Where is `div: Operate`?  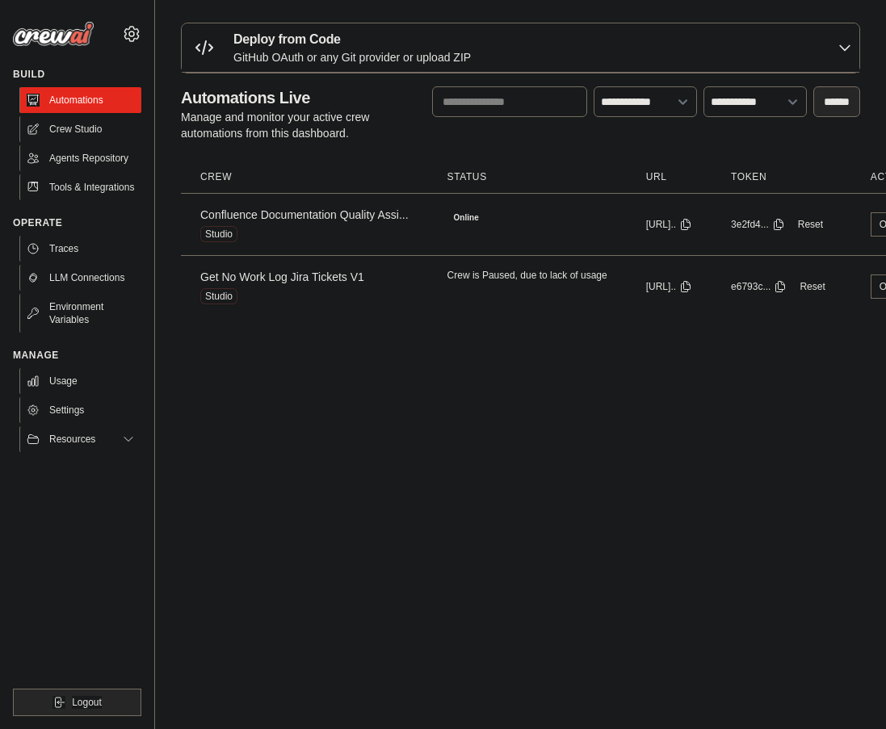
div: Operate is located at coordinates (77, 223).